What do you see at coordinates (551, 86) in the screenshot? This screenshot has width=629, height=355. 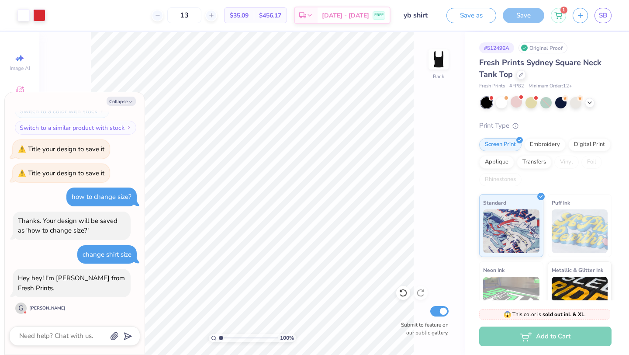 I see `span: Minimum Order: 12 +` at bounding box center [551, 86].